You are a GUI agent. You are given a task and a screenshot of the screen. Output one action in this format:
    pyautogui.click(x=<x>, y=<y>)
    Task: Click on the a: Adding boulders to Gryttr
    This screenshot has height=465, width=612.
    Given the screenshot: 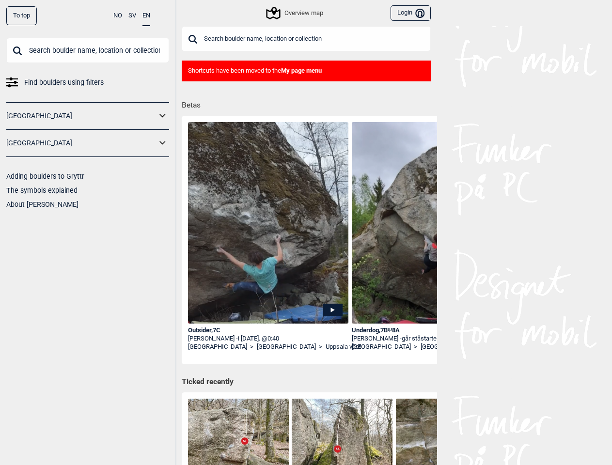 What is the action you would take?
    pyautogui.click(x=45, y=176)
    